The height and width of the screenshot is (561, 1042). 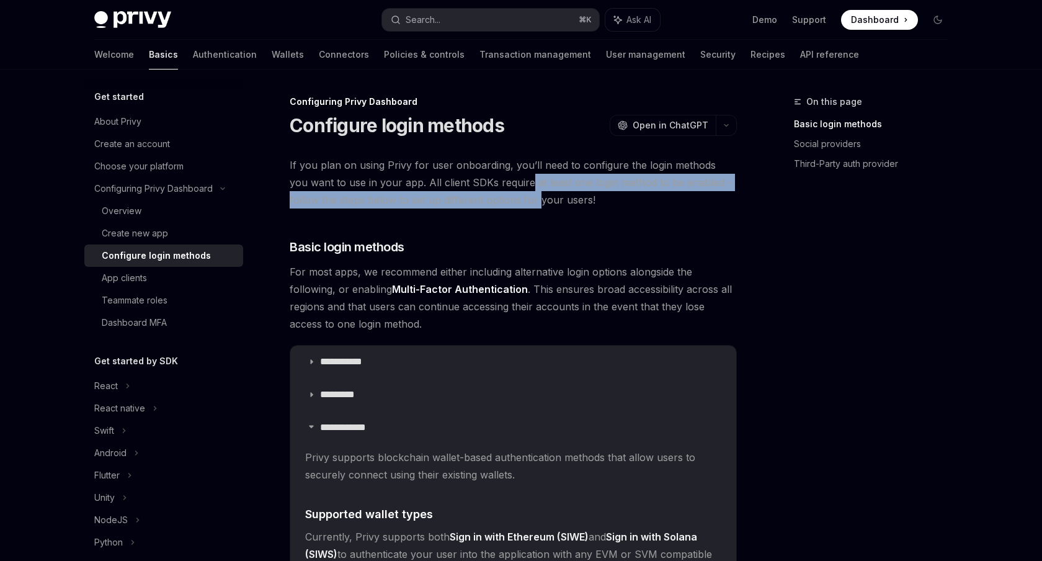 I want to click on a: Overview, so click(x=164, y=211).